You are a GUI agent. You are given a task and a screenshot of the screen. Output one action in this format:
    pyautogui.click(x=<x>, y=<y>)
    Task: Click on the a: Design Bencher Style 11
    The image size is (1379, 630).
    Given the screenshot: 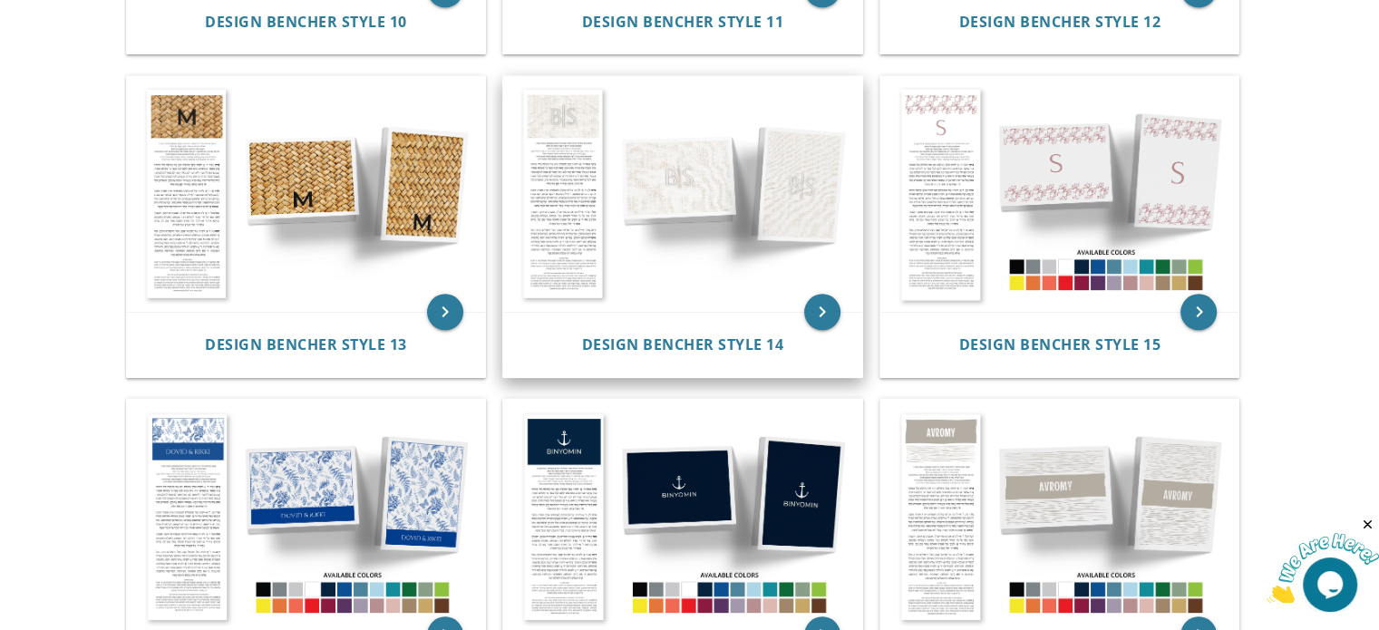 What is the action you would take?
    pyautogui.click(x=683, y=22)
    